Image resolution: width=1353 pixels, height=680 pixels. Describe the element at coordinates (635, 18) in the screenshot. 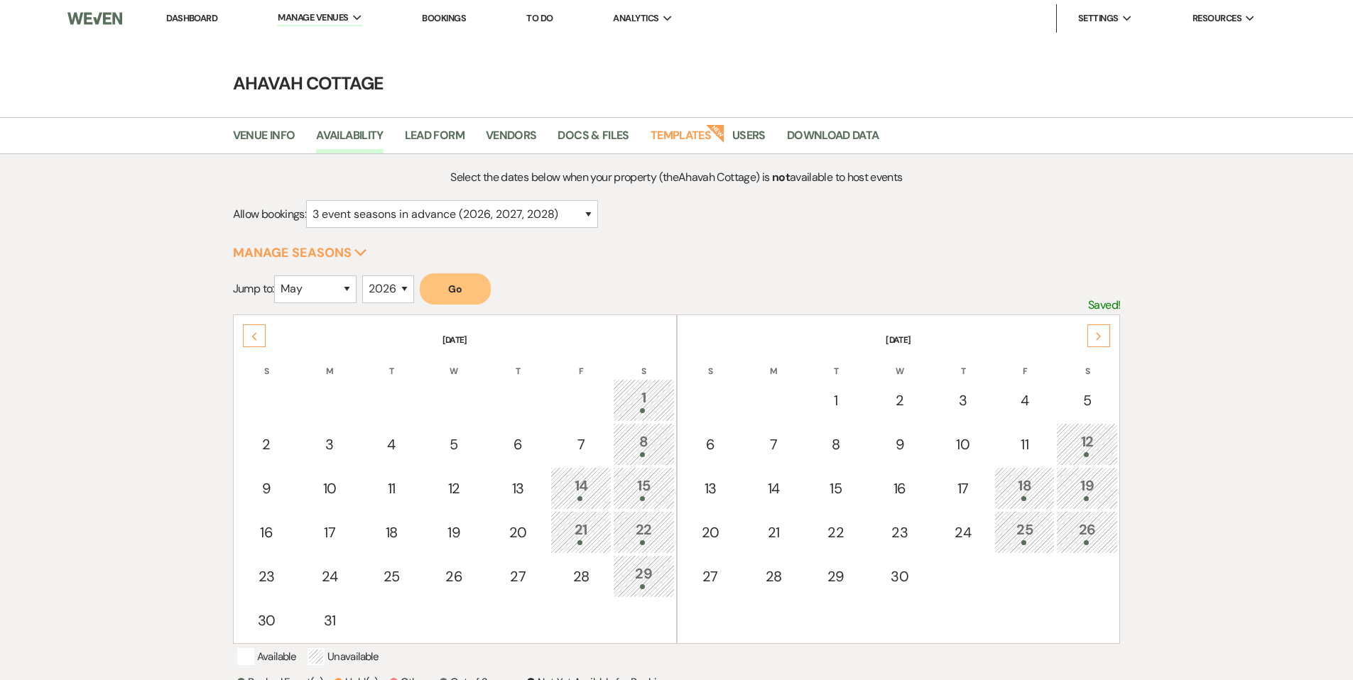

I see `span: Analytics` at that location.